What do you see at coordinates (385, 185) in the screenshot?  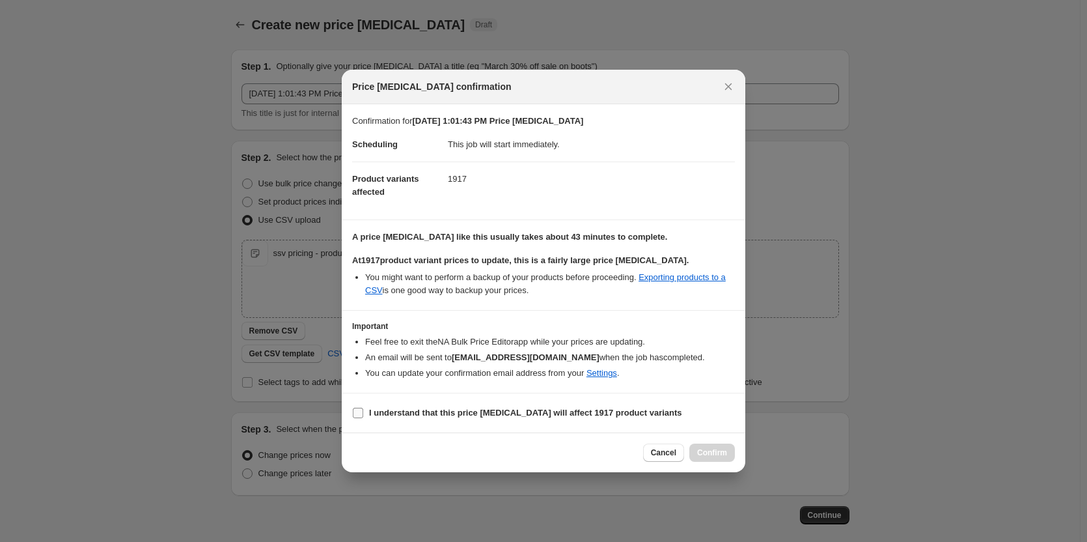 I see `span: Product variants affected` at bounding box center [385, 185].